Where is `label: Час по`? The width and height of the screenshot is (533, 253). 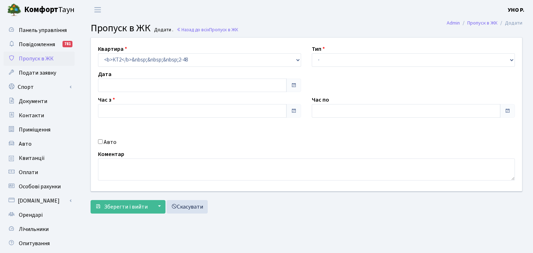 label: Час по is located at coordinates (320, 100).